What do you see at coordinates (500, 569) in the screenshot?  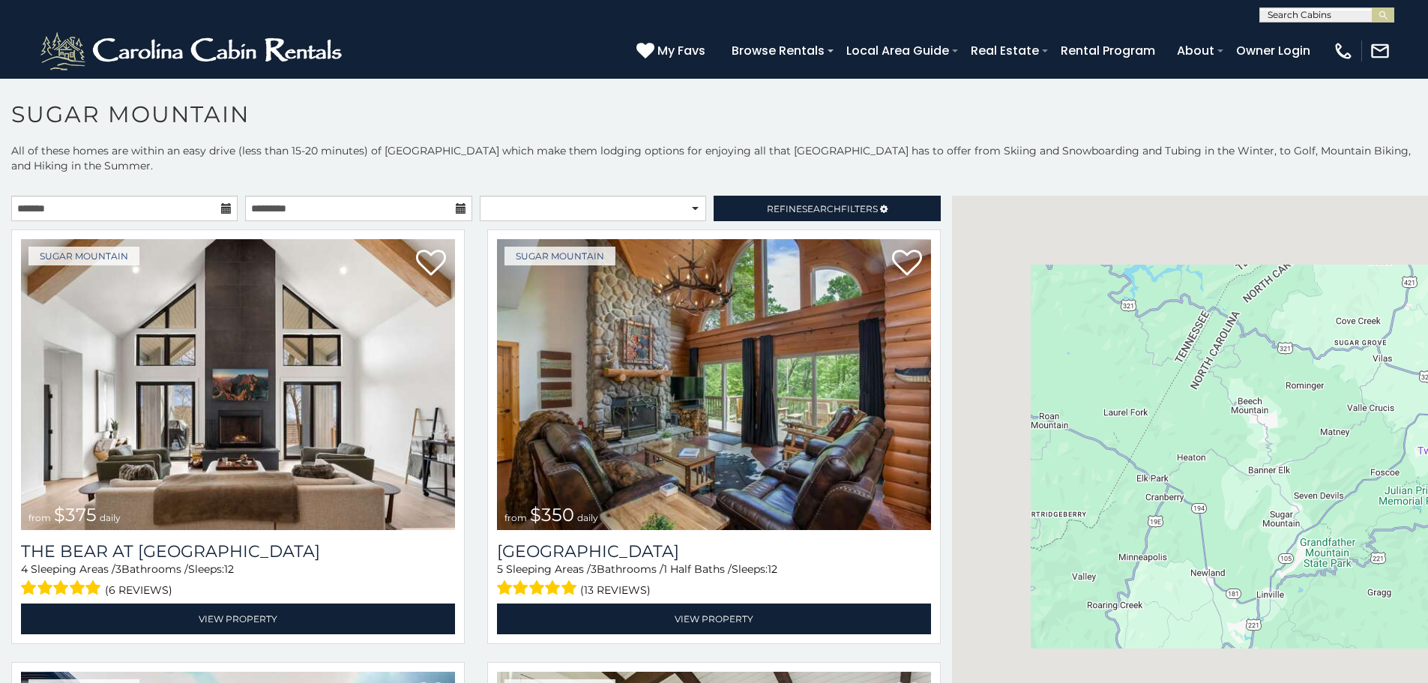 I see `span: 5` at bounding box center [500, 569].